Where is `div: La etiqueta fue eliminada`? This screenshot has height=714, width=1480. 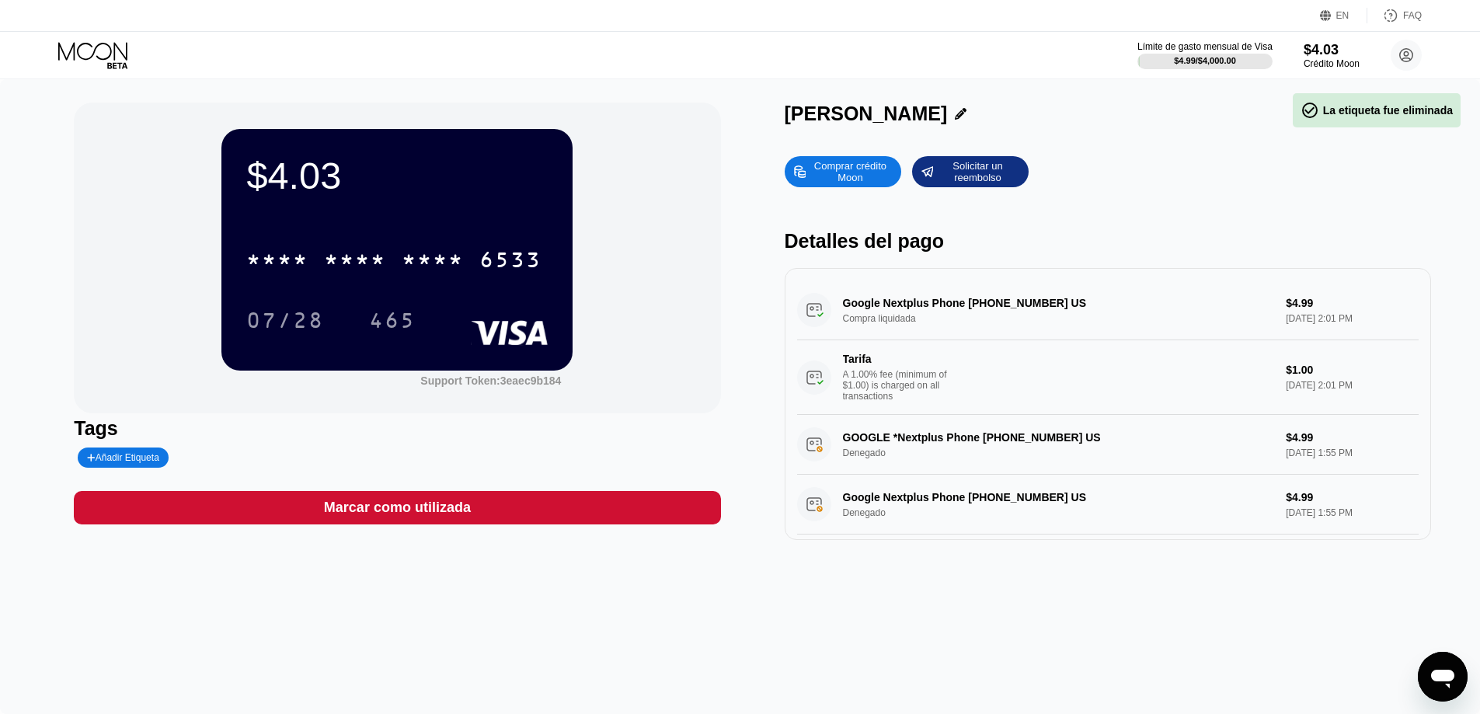 div: La etiqueta fue eliminada is located at coordinates (1377, 110).